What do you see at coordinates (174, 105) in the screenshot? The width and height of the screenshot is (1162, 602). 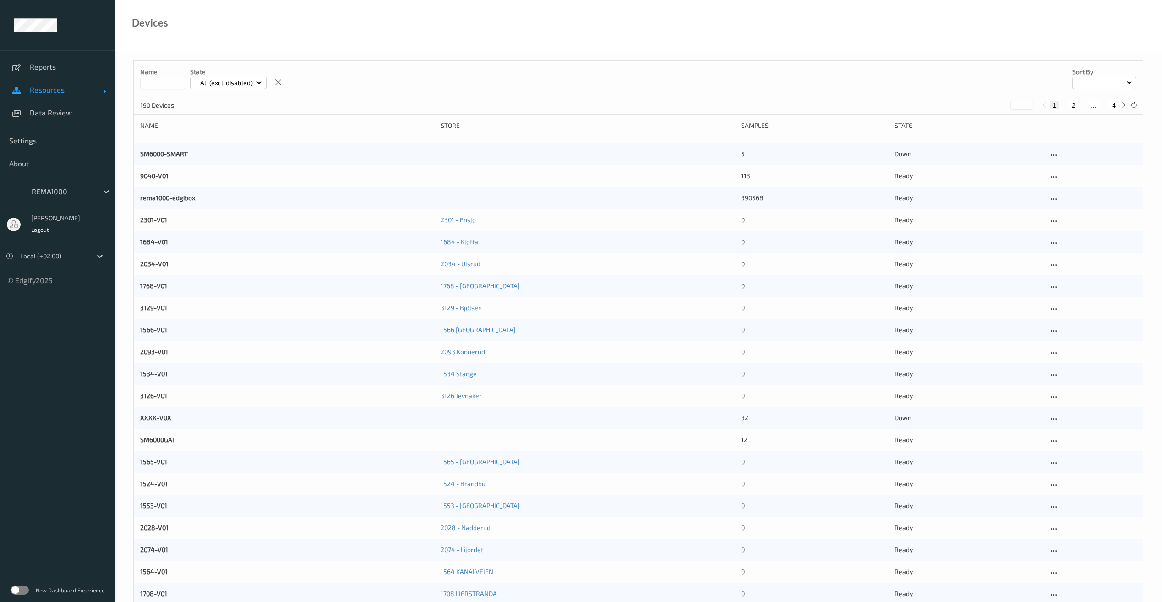 I see `p: 190 Devices` at bounding box center [174, 105].